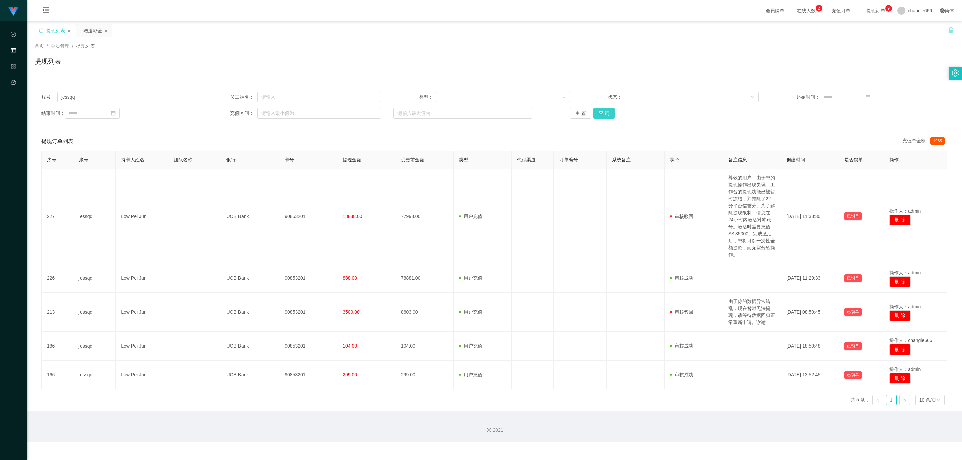  Describe the element at coordinates (86, 46) in the screenshot. I see `span: 提现列表` at that location.